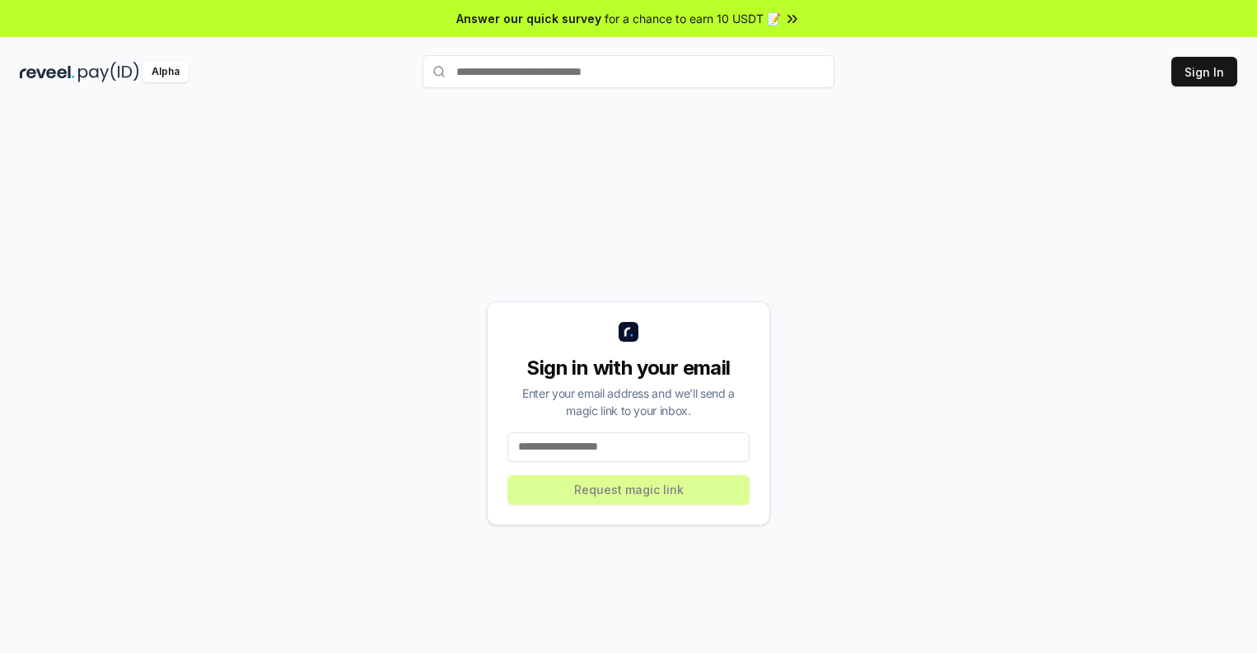 This screenshot has height=653, width=1257. What do you see at coordinates (628, 368) in the screenshot?
I see `div: Sign in with your email` at bounding box center [628, 368].